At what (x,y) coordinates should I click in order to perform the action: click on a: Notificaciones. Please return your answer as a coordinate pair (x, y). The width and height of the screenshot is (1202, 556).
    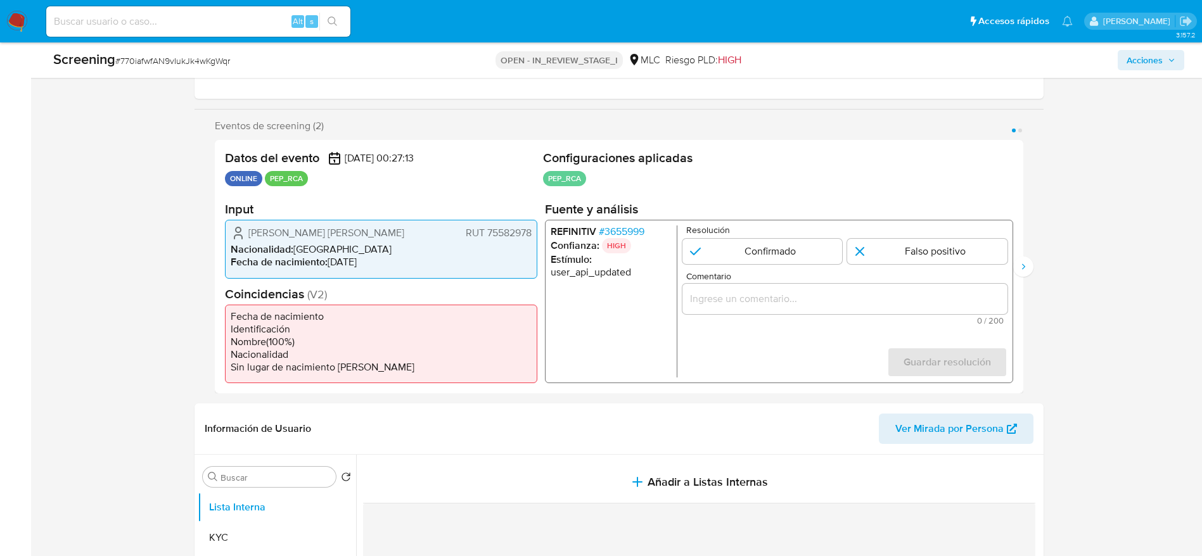
    Looking at the image, I should click on (1067, 21).